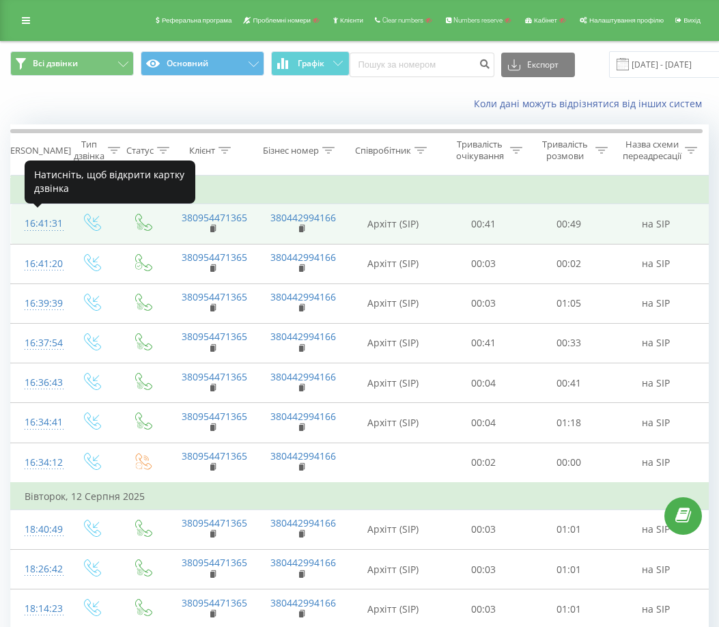  I want to click on div: Співробітник, so click(383, 150).